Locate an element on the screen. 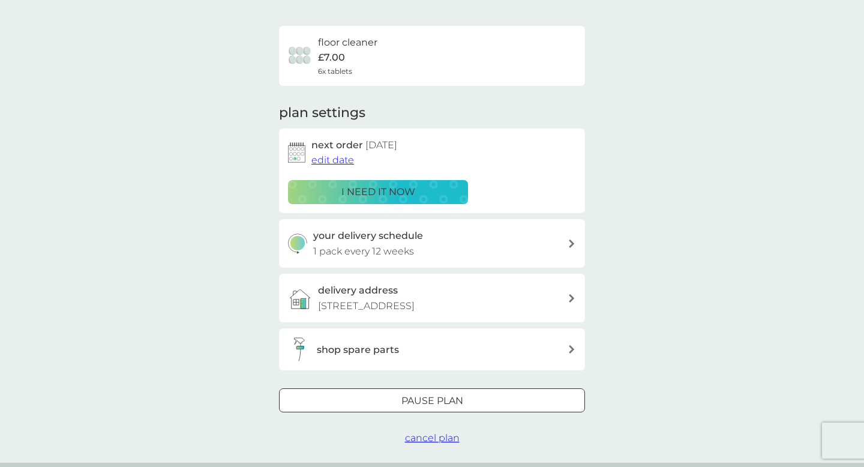 The height and width of the screenshot is (467, 864). h3: delivery address is located at coordinates (358, 290).